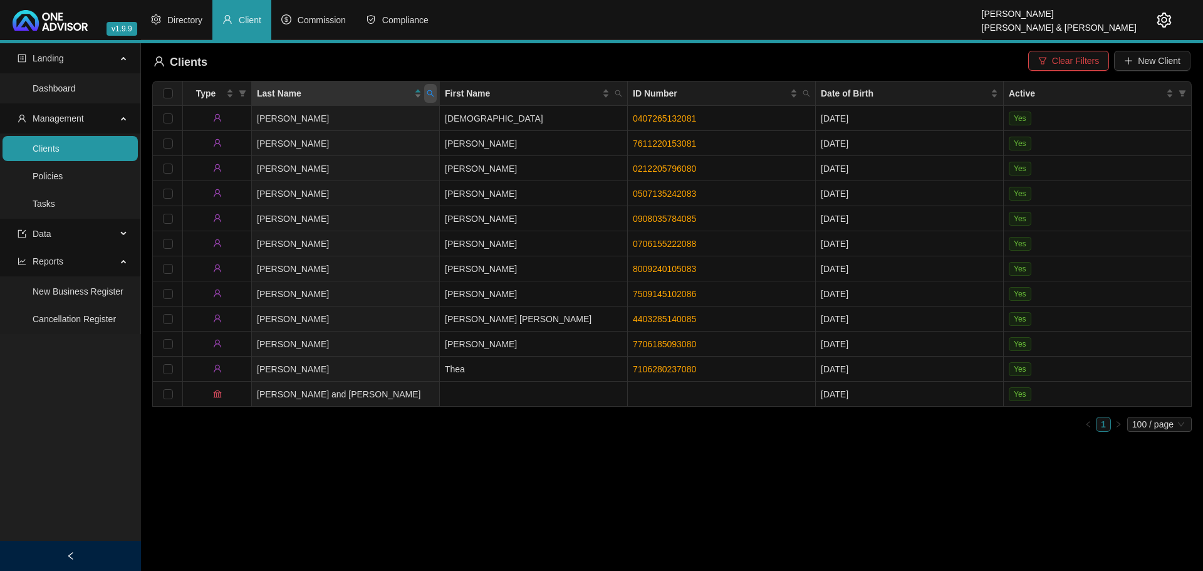 The image size is (1203, 571). Describe the element at coordinates (1118, 424) in the screenshot. I see `span: right` at that location.